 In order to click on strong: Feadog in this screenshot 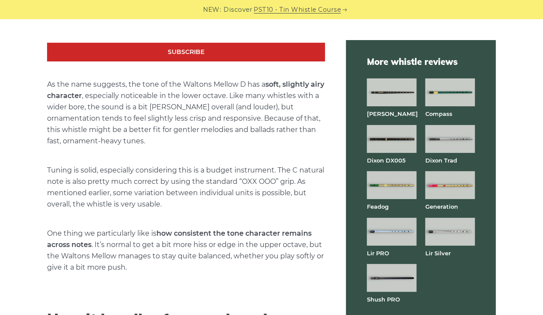, I will do `click(378, 207)`.